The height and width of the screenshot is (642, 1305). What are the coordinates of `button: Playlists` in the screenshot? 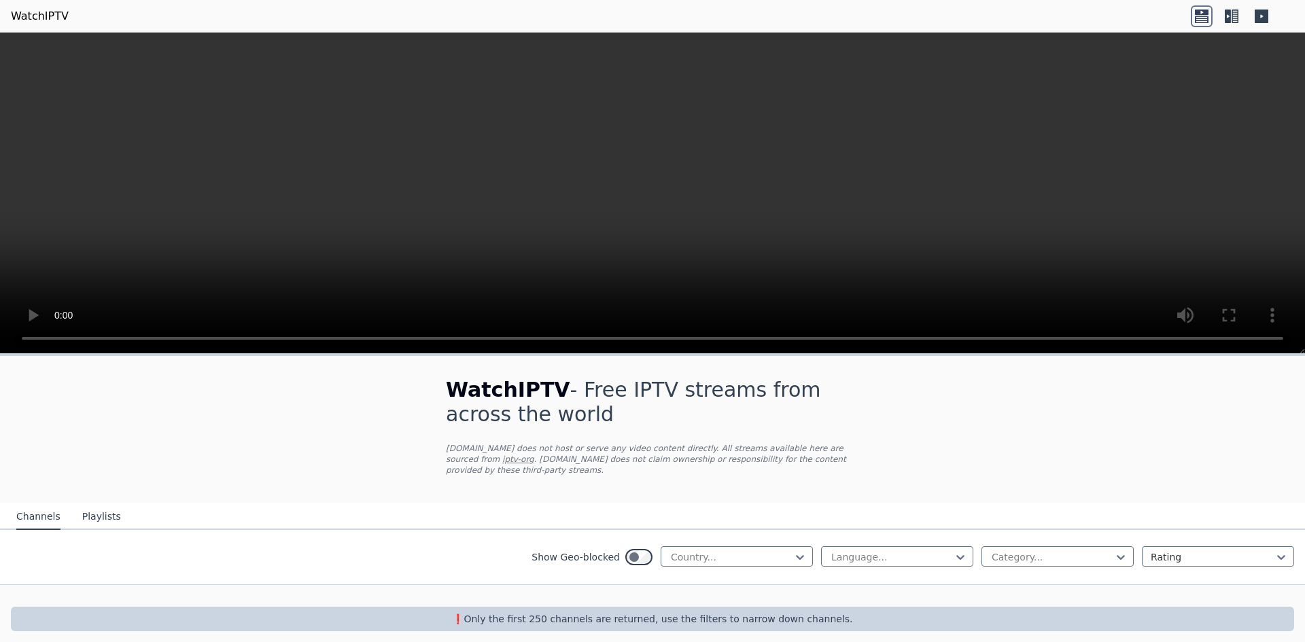 It's located at (101, 517).